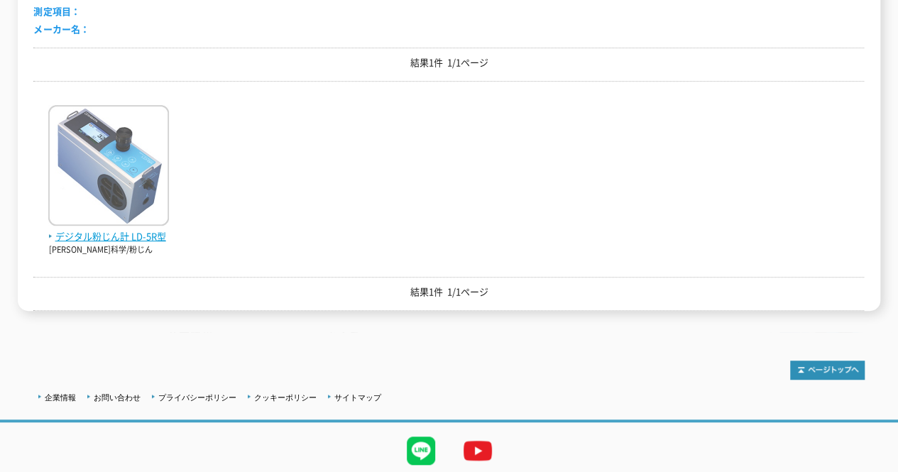 The image size is (898, 472). I want to click on a: デジタル粉じん計 LD-5R型, so click(109, 229).